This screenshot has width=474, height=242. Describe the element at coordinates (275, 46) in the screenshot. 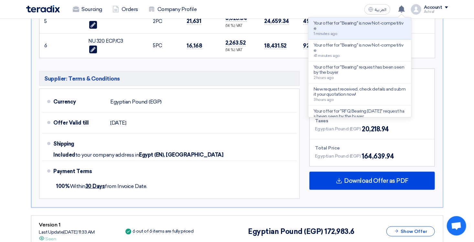

I see `span: 18,431.52` at that location.